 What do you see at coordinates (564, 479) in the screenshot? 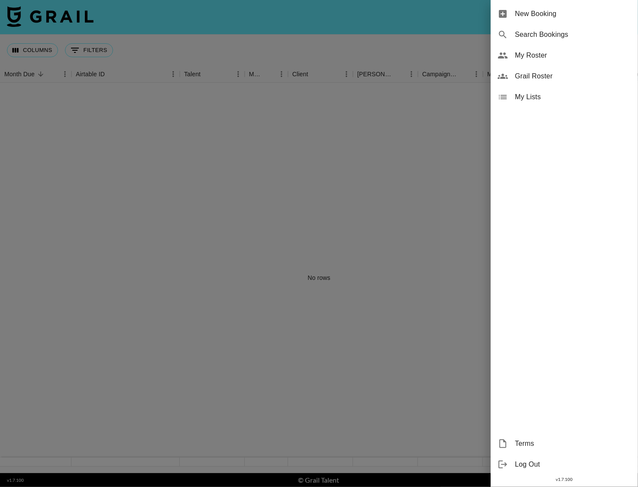
I see `div: v 1.7.100` at bounding box center [564, 479].